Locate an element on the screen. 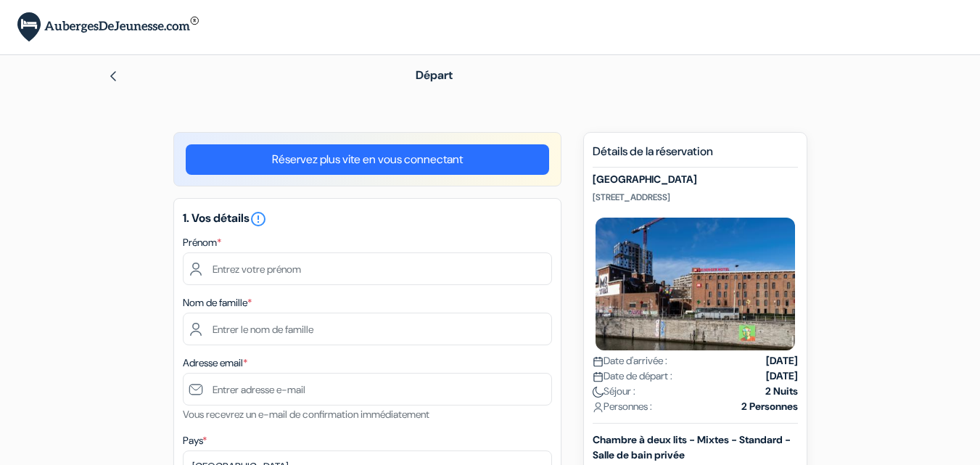  label: Pays is located at coordinates (194, 440).